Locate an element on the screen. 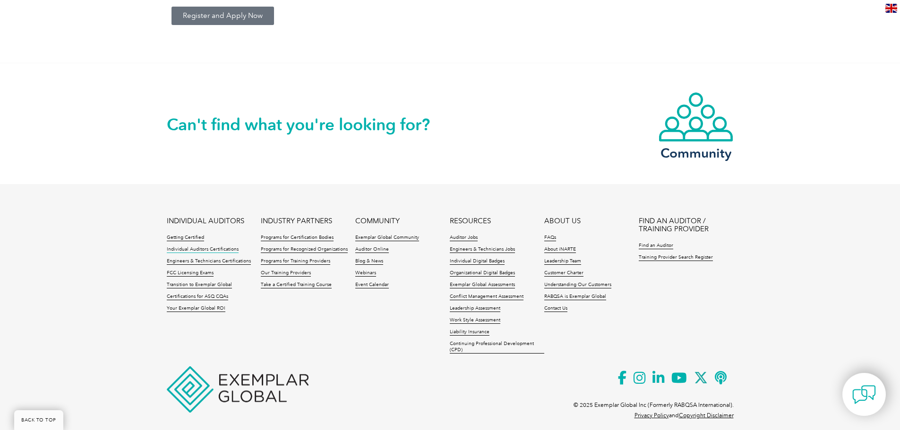  span: Register and Apply Now is located at coordinates (222, 16).